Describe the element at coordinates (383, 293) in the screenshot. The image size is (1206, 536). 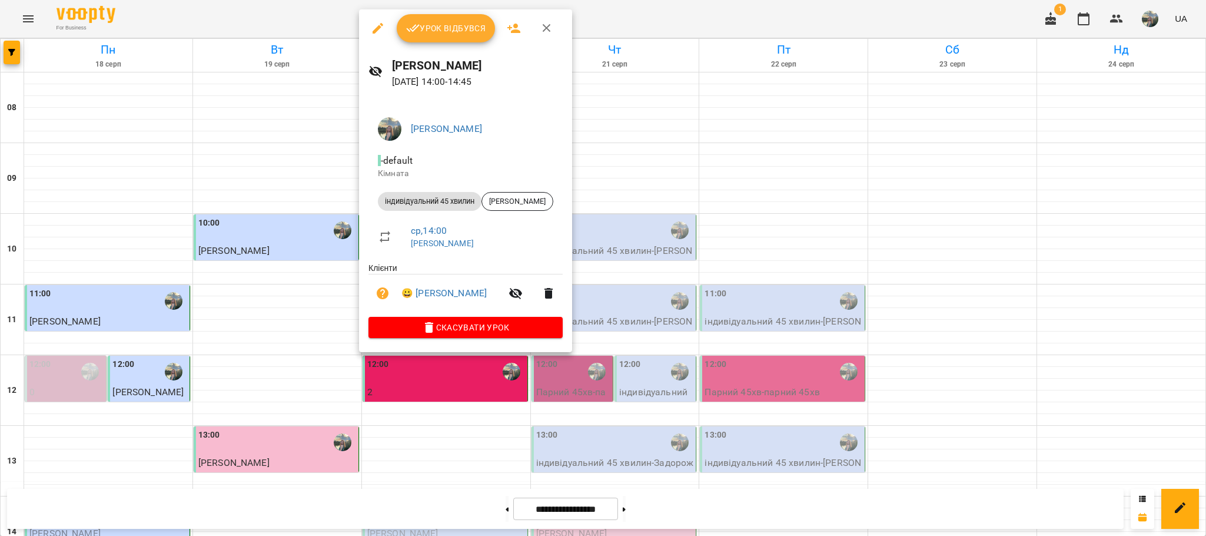
I see `button: Візит ще не сплачено. Додати оплату?` at that location.